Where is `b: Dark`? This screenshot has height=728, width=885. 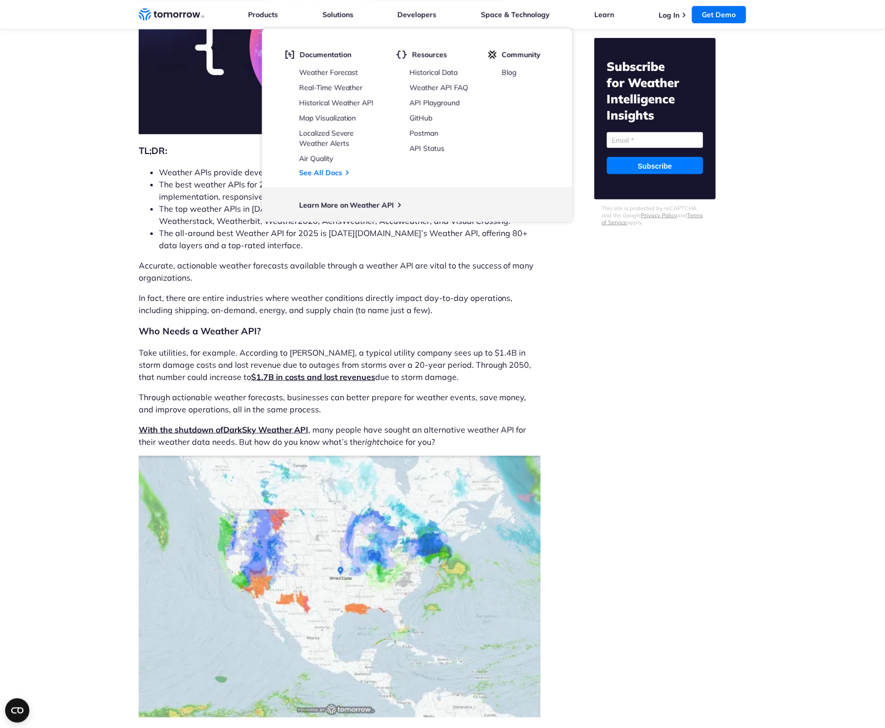 b: Dark is located at coordinates (233, 430).